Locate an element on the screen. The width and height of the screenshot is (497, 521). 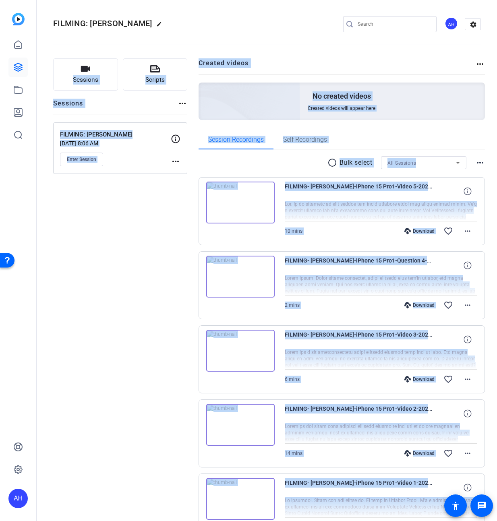
mat-icon: edit is located at coordinates (161, 26).